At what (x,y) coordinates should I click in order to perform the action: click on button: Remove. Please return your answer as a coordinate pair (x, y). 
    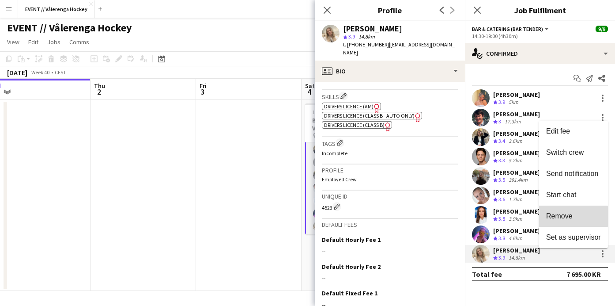
    Looking at the image, I should click on (574, 216).